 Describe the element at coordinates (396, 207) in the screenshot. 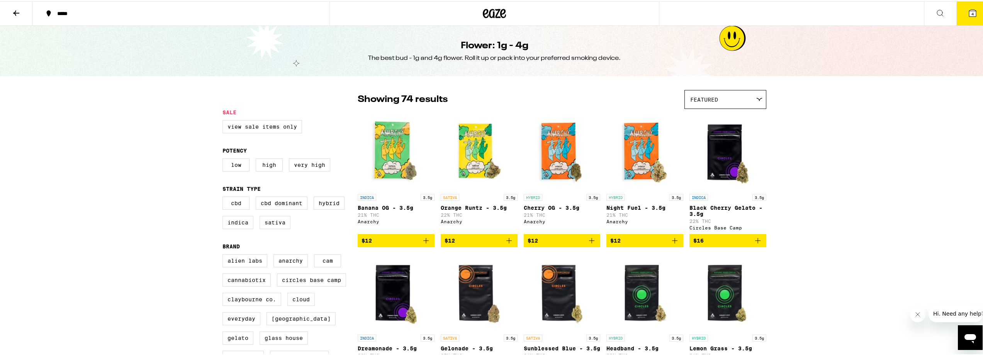

I see `p: Banana OG - 3.5g` at that location.